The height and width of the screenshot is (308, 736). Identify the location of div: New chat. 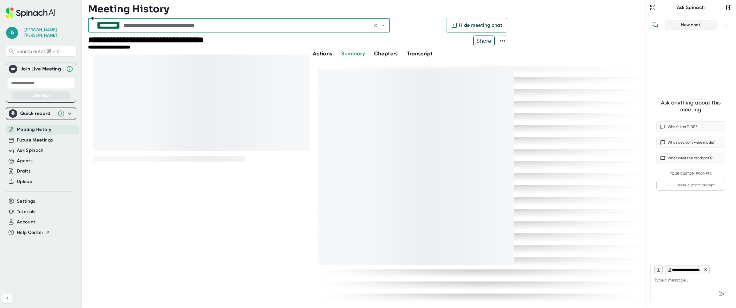
(691, 25).